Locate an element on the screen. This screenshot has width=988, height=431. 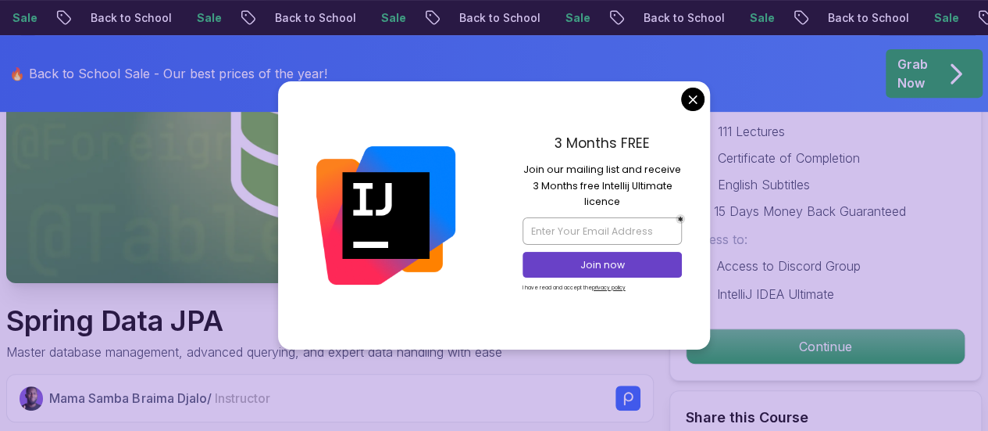
p: Master database management, advanced querying, and expert data handling with ease is located at coordinates (254, 352).